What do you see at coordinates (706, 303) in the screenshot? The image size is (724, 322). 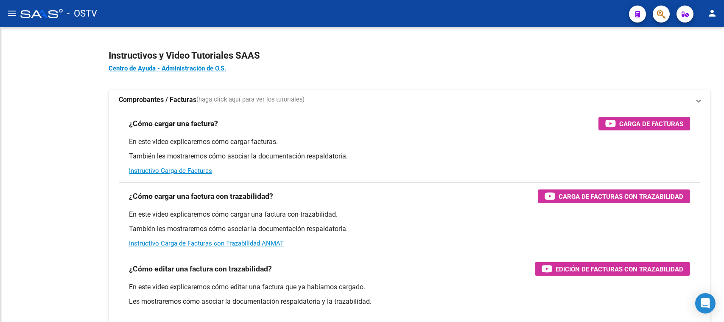 I see `div: Open Intercom Messenger` at bounding box center [706, 303].